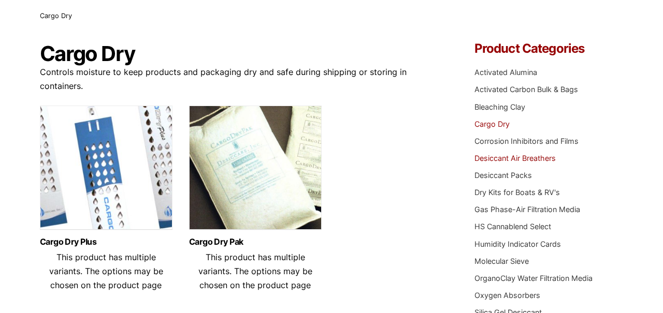 The height and width of the screenshot is (313, 663). I want to click on a: Dry Kits for Boats & RV's, so click(517, 192).